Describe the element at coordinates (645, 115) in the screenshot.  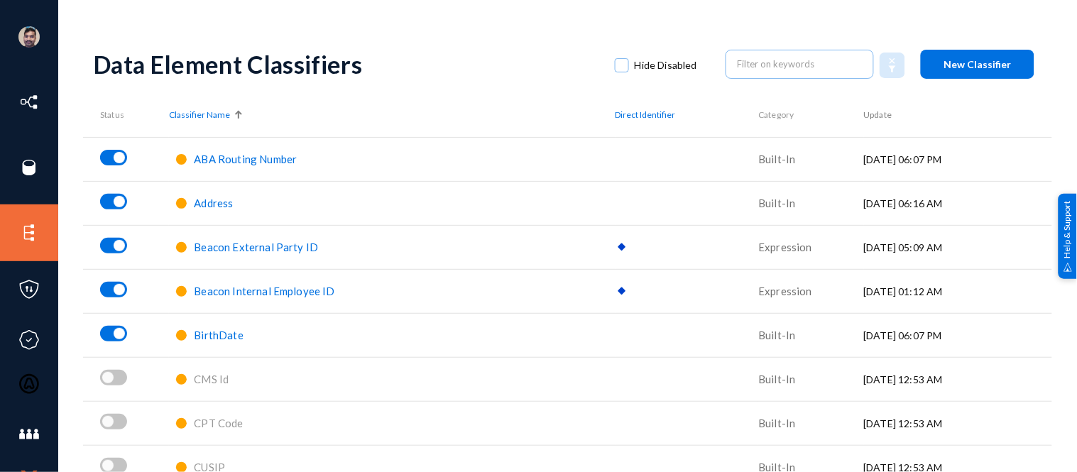
I see `span: Direct Identifier` at that location.